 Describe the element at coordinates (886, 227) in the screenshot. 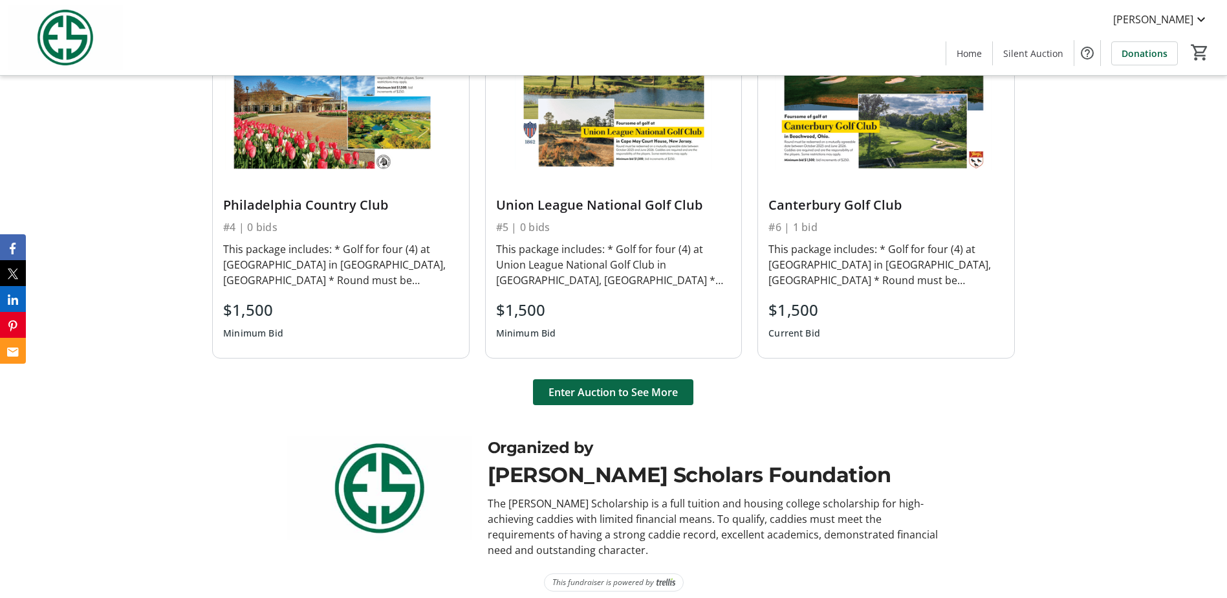

I see `div: #6 | 1 bid` at that location.